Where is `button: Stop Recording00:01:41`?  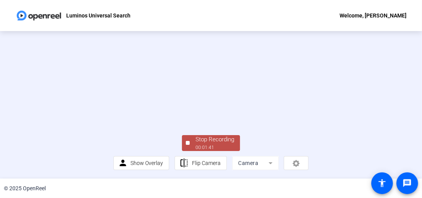 button: Stop Recording00:01:41 is located at coordinates (211, 143).